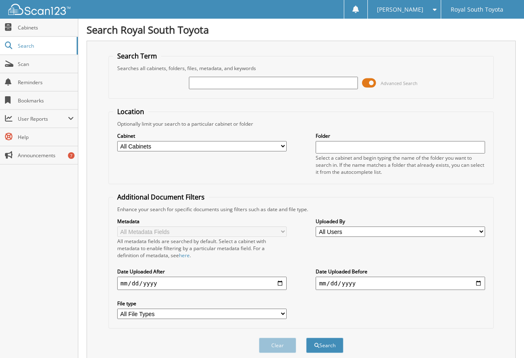 This screenshot has height=358, width=524. Describe the element at coordinates (202, 221) in the screenshot. I see `label: Metadata` at that location.